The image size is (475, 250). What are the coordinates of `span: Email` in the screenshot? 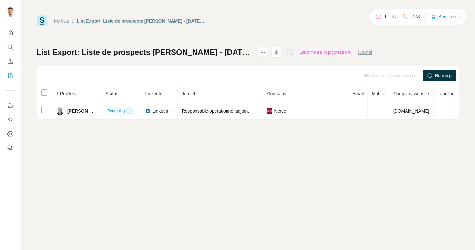 It's located at (357, 94).